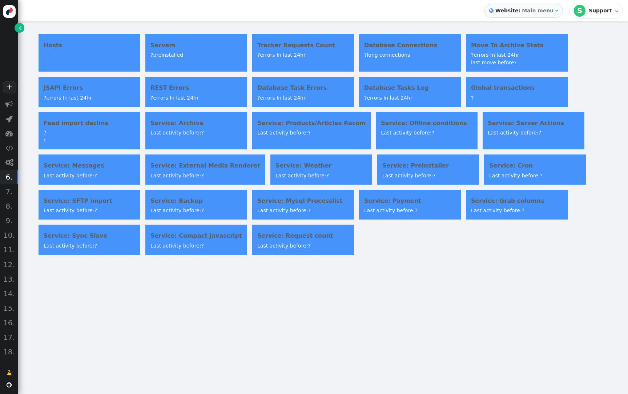  I want to click on div: Support, so click(601, 11).